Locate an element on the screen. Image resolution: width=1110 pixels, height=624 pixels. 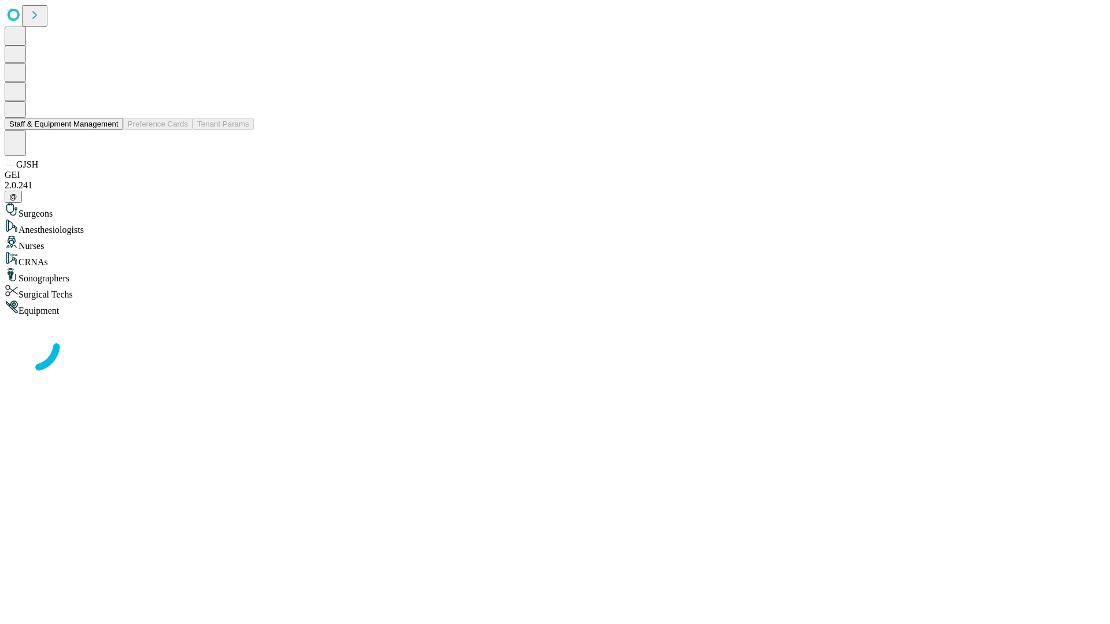
div: Surgeons is located at coordinates (555, 211).